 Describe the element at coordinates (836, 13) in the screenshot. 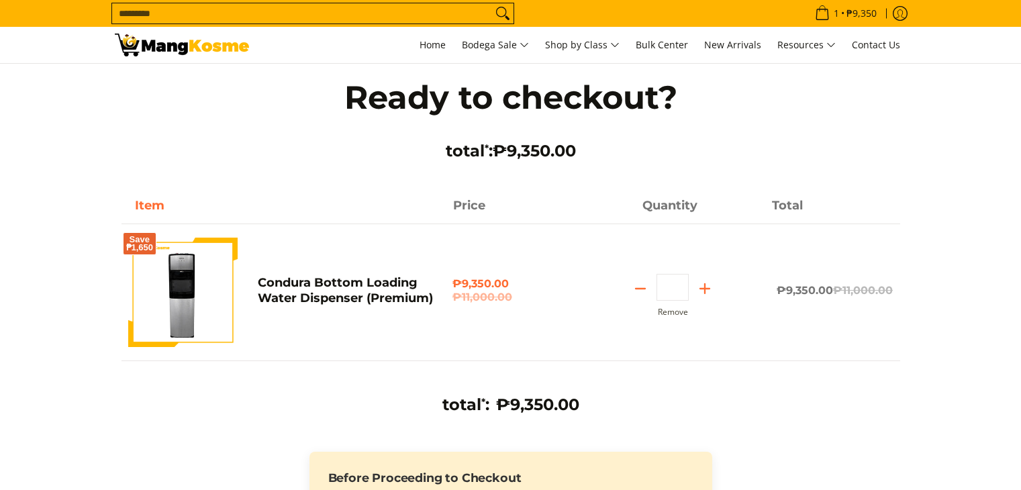

I see `span: 1` at that location.